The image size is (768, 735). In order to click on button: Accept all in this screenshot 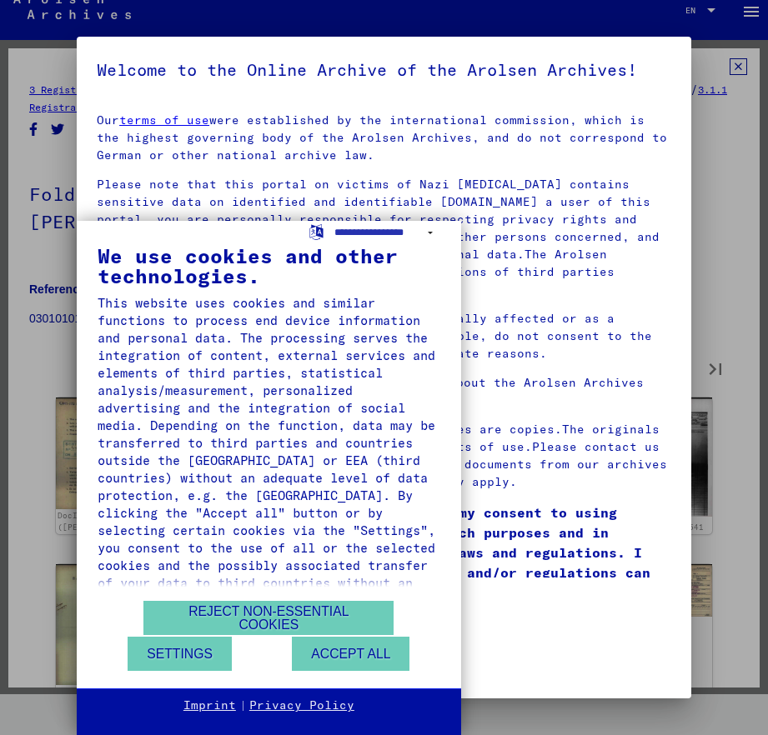, I will do `click(350, 654)`.